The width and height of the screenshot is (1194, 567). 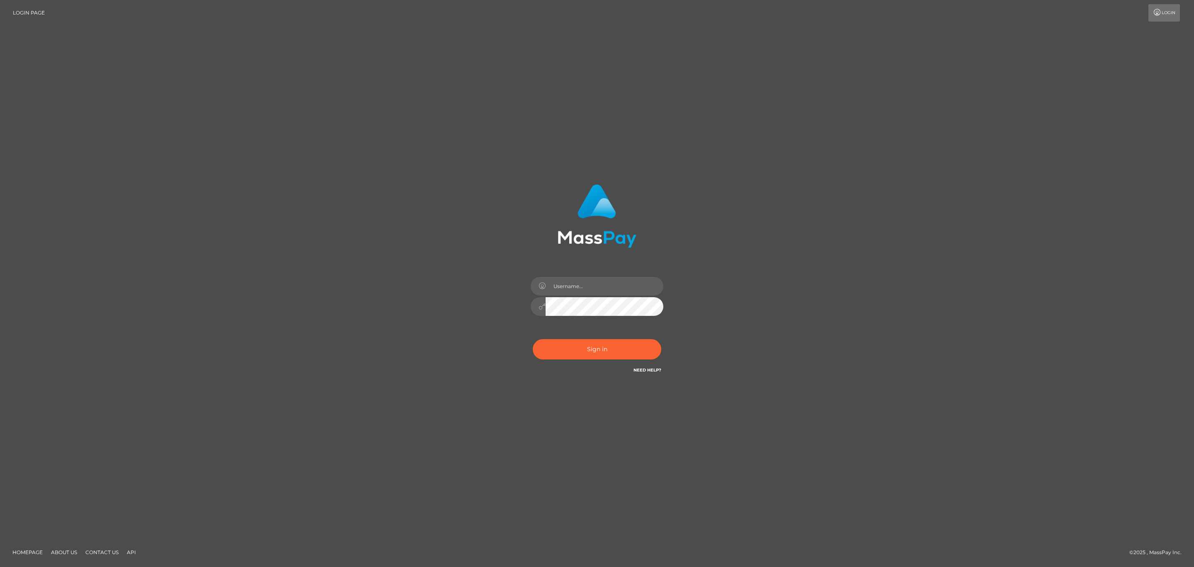 What do you see at coordinates (597, 216) in the screenshot?
I see `img: MassPay Login` at bounding box center [597, 216].